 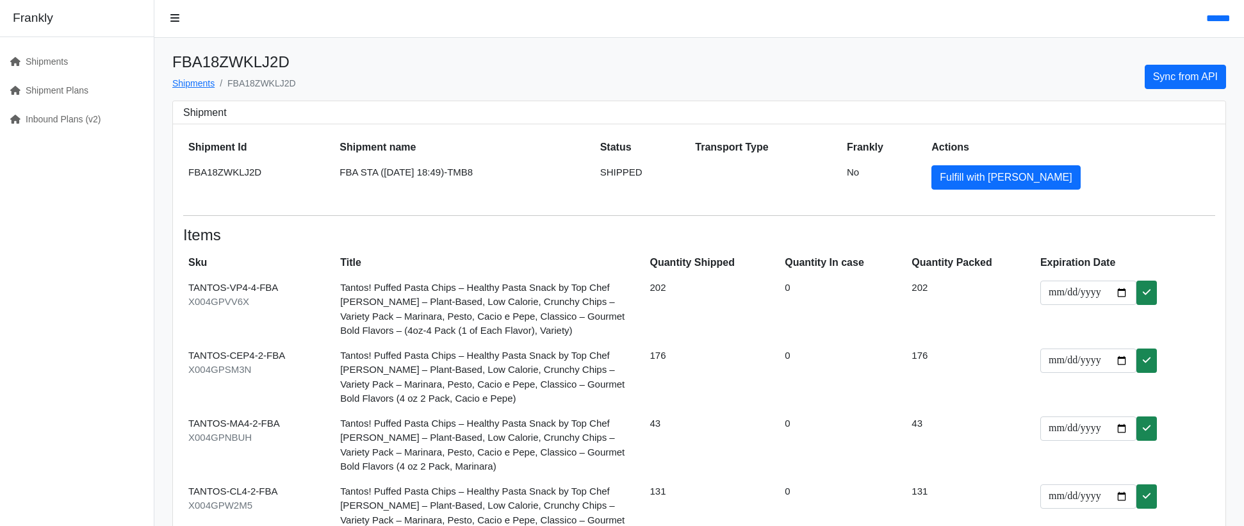 What do you see at coordinates (1125, 263) in the screenshot?
I see `th: Expiration Date` at bounding box center [1125, 263].